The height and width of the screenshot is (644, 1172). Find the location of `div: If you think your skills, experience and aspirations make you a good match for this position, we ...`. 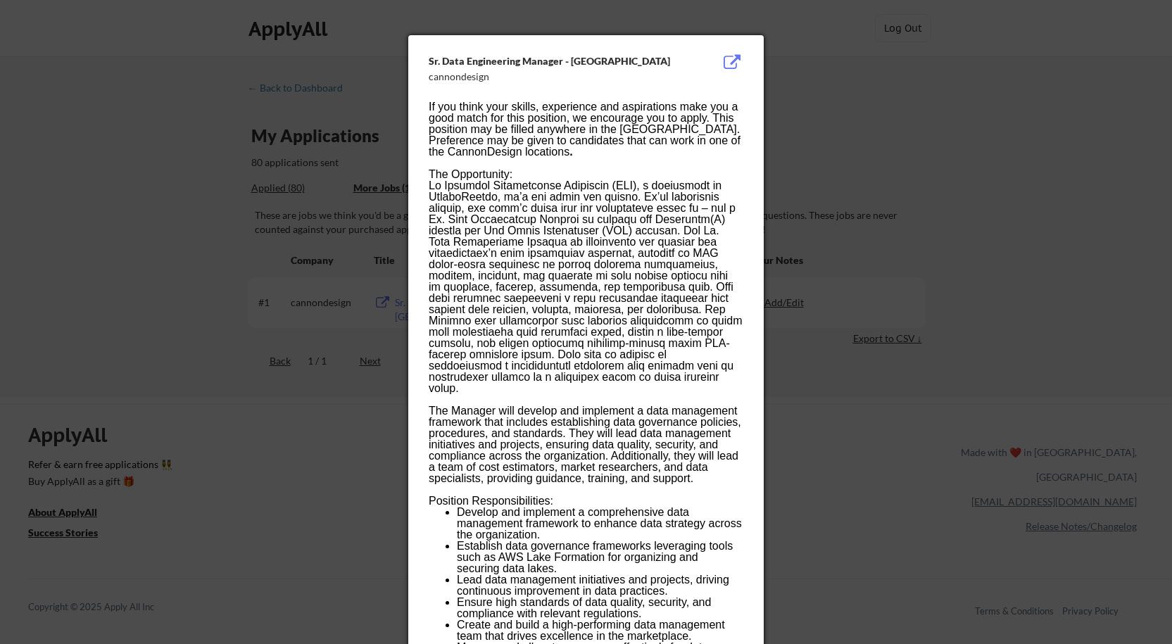

div: If you think your skills, experience and aspirations make you a good match for this position, we ... is located at coordinates (586, 130).